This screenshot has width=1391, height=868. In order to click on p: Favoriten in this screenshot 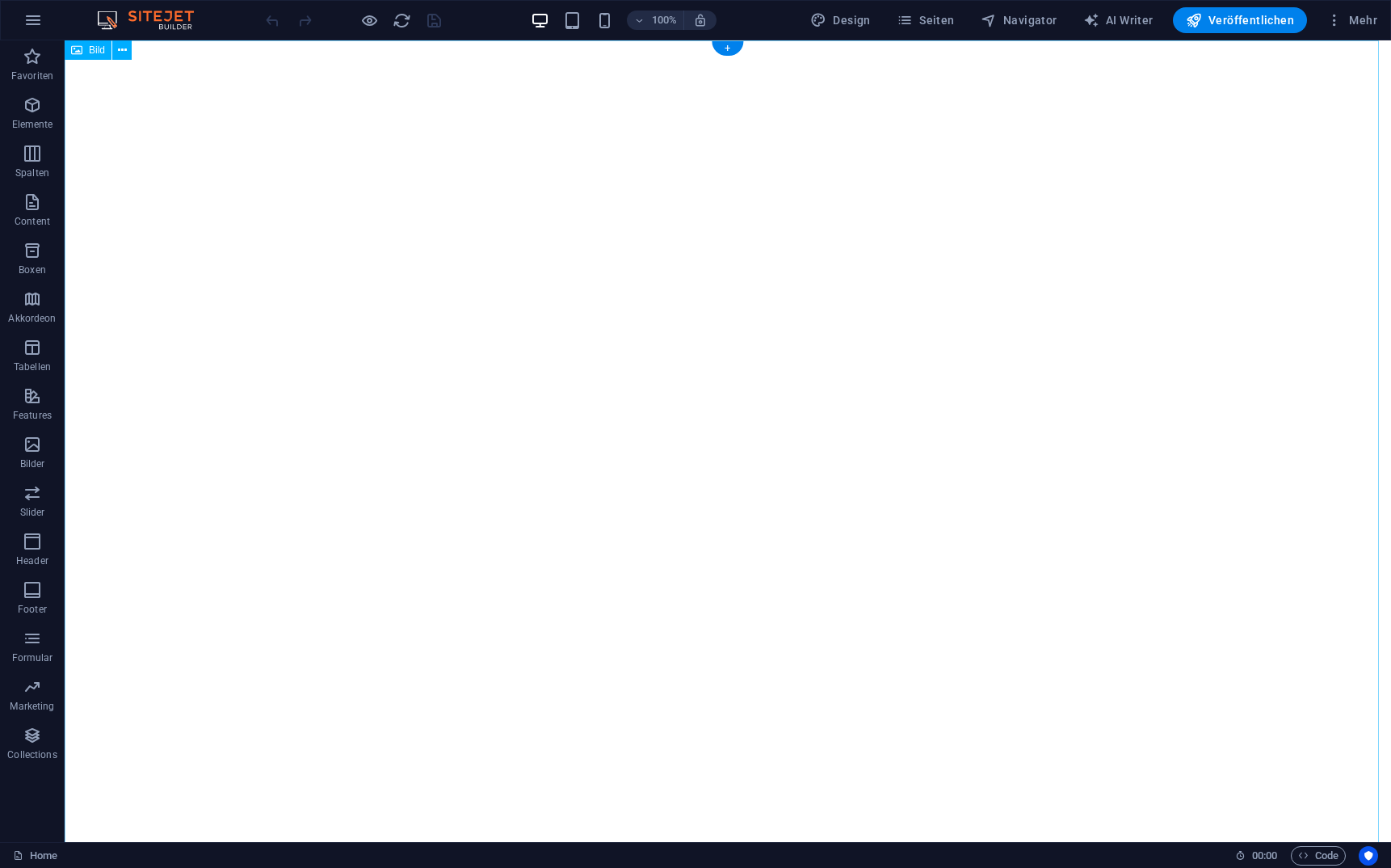, I will do `click(32, 76)`.